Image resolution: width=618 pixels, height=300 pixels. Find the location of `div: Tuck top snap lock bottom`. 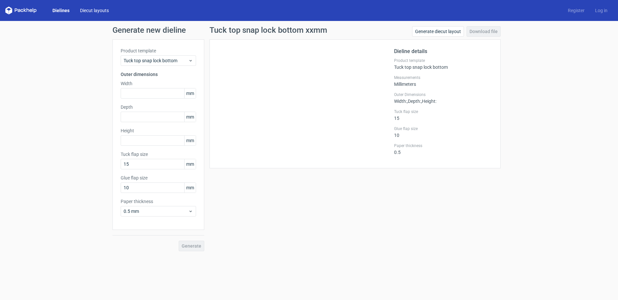

div: Tuck top snap lock bottom is located at coordinates (443, 64).